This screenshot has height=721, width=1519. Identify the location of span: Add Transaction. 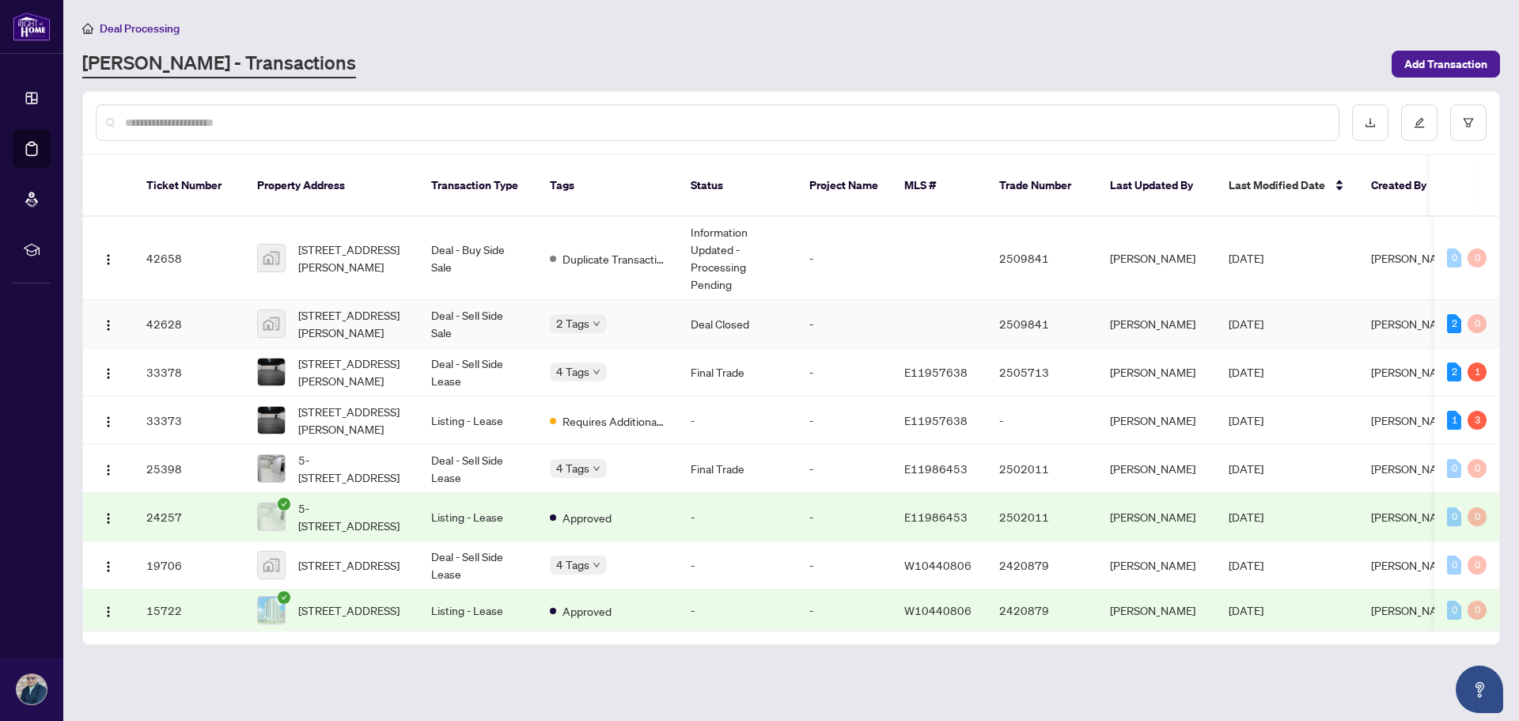
(1445, 64).